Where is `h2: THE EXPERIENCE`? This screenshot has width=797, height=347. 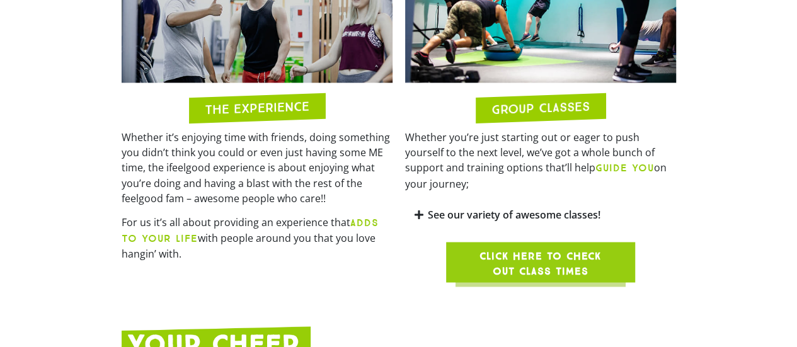
h2: THE EXPERIENCE is located at coordinates (257, 108).